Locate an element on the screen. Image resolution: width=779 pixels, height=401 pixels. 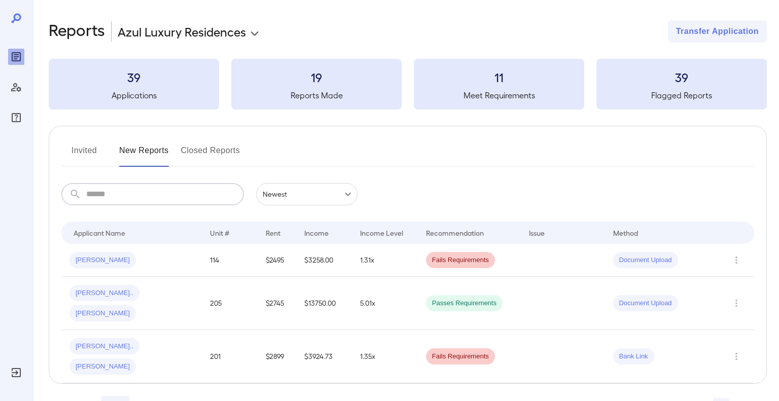
div: Log Out is located at coordinates (16, 373).